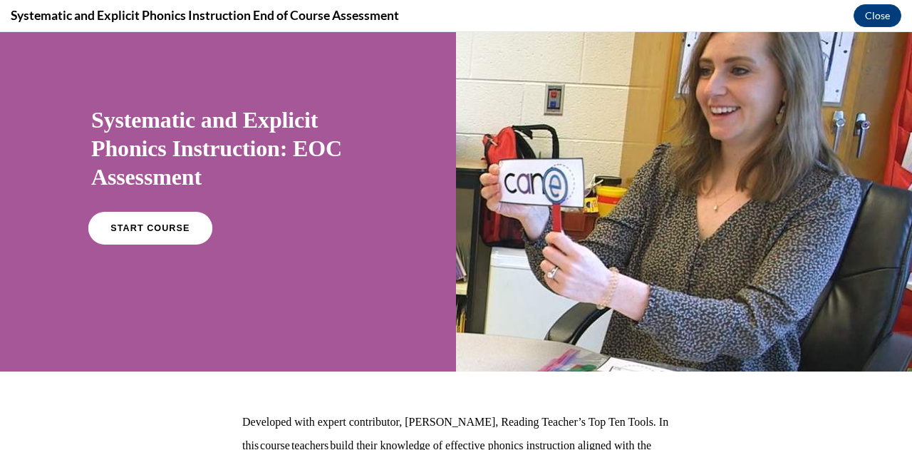 This screenshot has width=912, height=450. What do you see at coordinates (150, 196) in the screenshot?
I see `a: START COURSE` at bounding box center [150, 196].